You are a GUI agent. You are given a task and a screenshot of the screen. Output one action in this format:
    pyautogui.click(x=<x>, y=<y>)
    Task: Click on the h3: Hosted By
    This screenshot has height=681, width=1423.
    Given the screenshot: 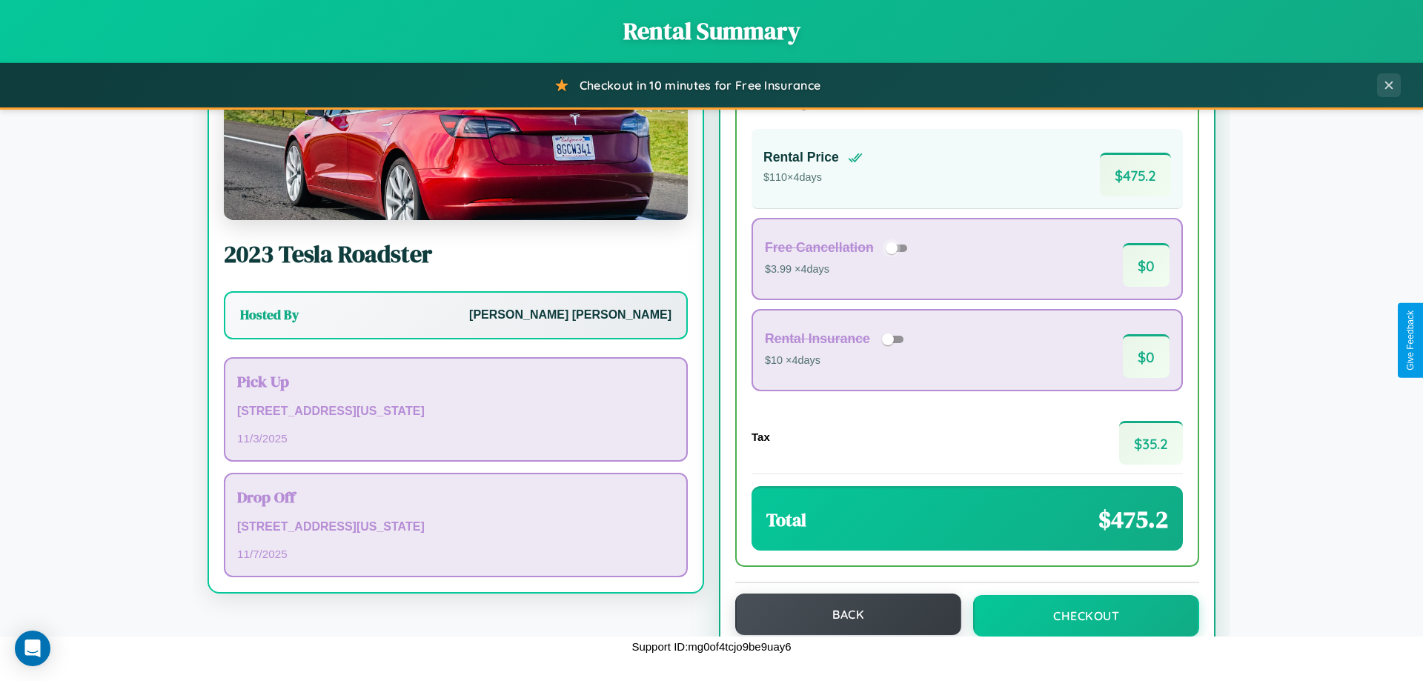 What is the action you would take?
    pyautogui.click(x=269, y=315)
    